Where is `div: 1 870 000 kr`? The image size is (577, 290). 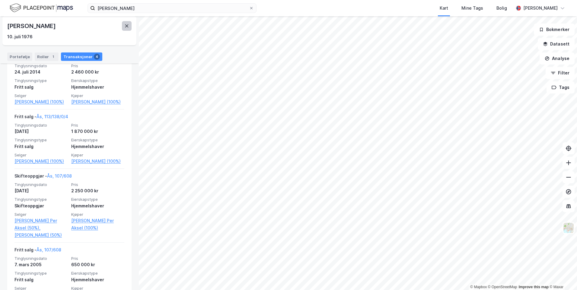
div: 1 870 000 kr is located at coordinates (98, 132).